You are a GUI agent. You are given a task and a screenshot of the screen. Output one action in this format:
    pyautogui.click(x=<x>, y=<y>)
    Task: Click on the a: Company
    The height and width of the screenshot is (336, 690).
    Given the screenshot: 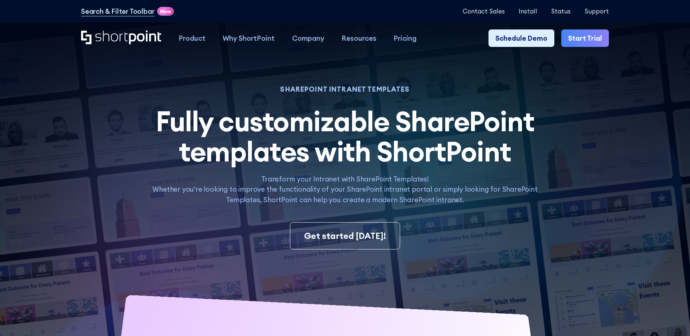 What is the action you would take?
    pyautogui.click(x=308, y=38)
    